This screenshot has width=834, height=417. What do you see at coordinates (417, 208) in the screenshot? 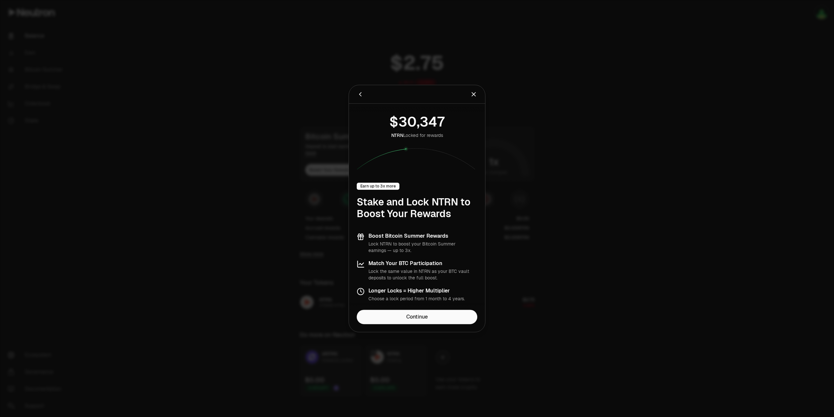
I see `h1: Stake and Lock NTRN to Boost Your Rewards` at bounding box center [417, 208].